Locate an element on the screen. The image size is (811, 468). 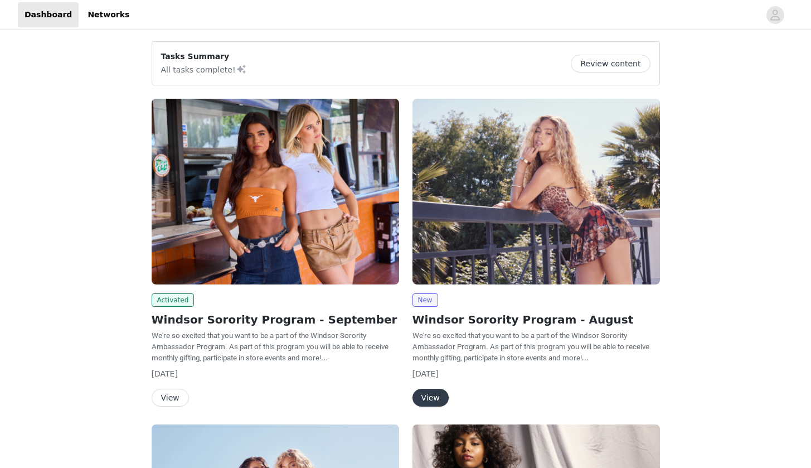
a: Dashboard is located at coordinates (48, 14).